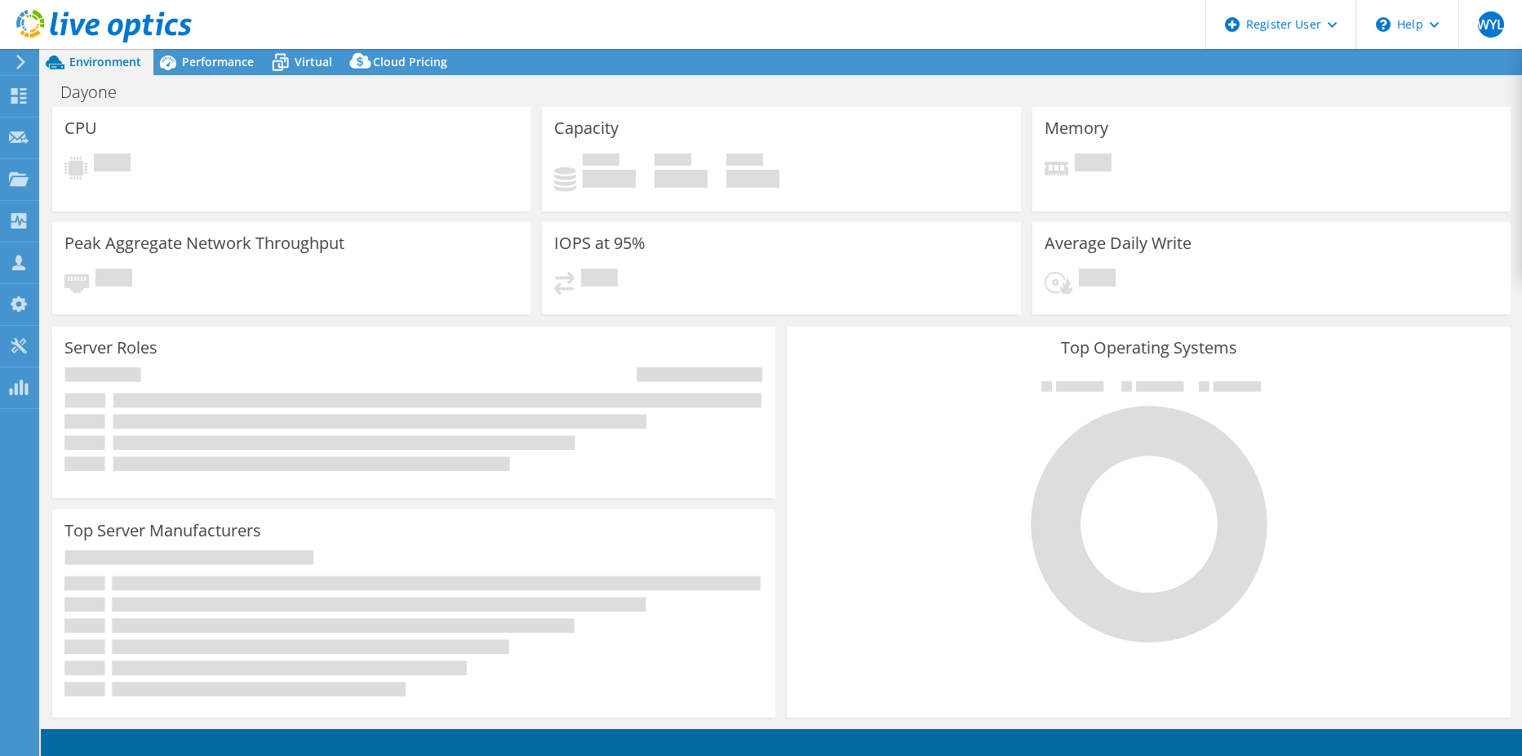  Describe the element at coordinates (204, 243) in the screenshot. I see `h3: Peak Aggregate Network Throughput` at that location.